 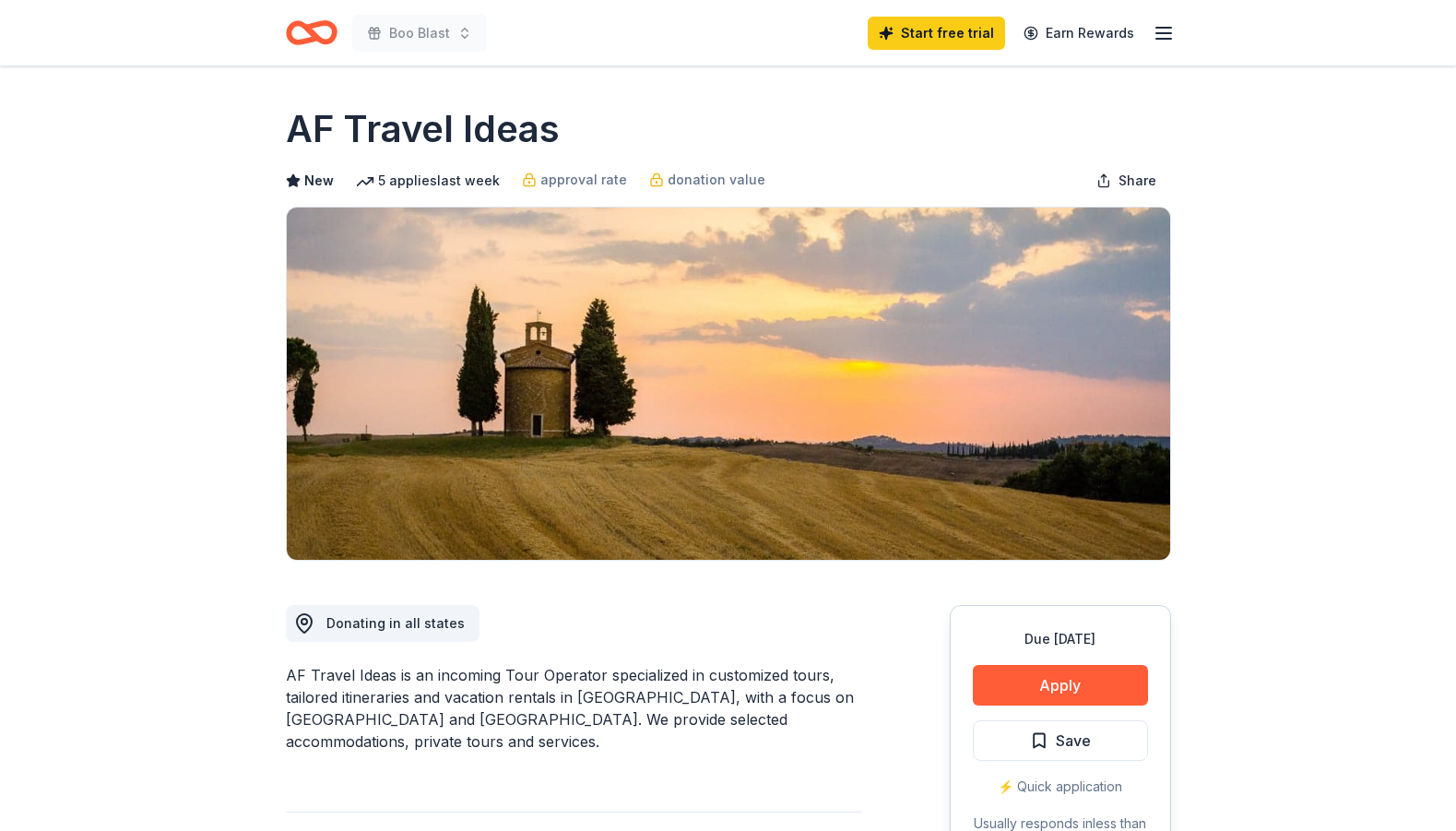 What do you see at coordinates (728, 384) in the screenshot?
I see `img: Image for AF Travel Ideas` at bounding box center [728, 384].